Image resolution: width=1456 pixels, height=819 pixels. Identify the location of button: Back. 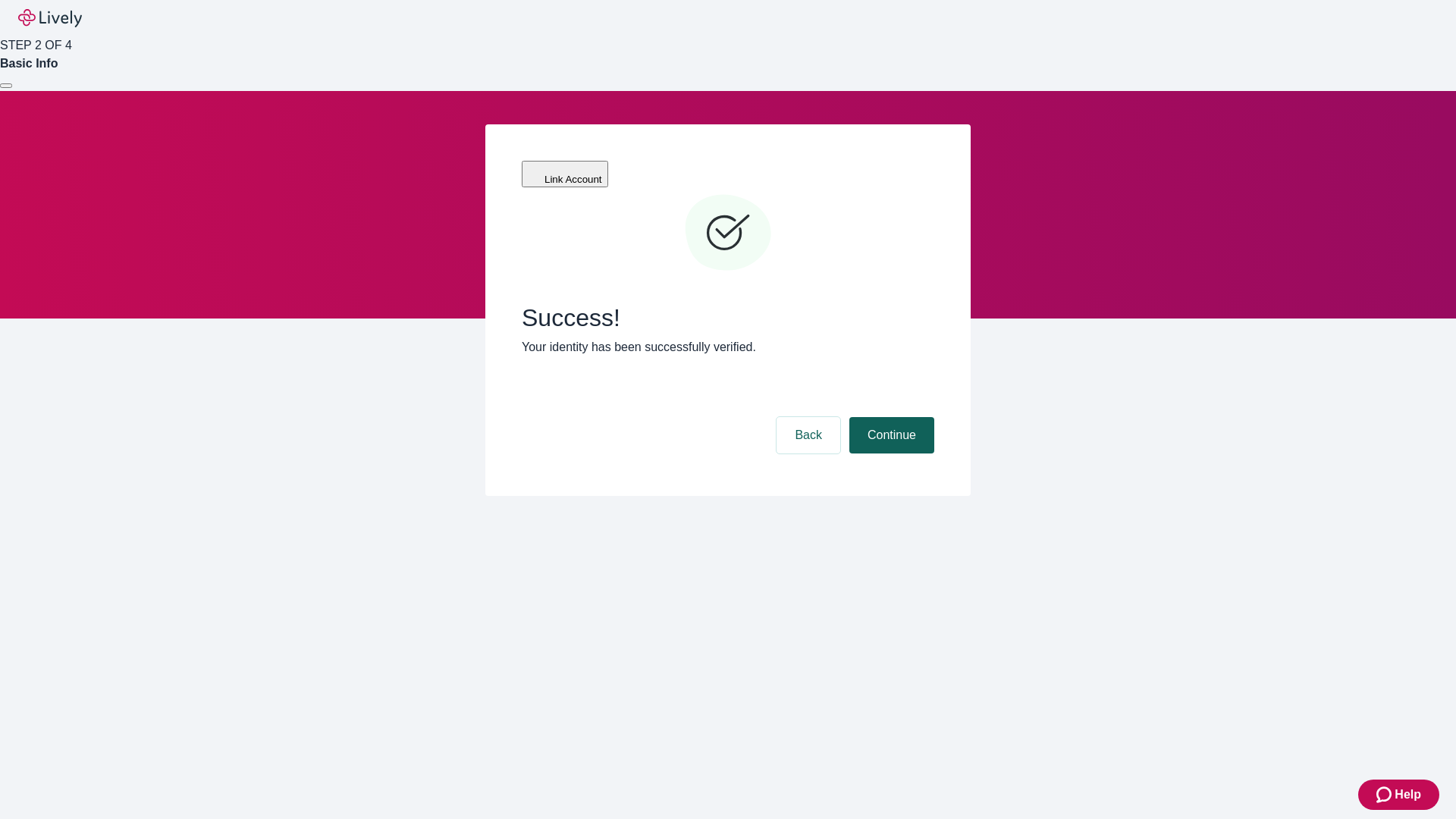
(808, 436).